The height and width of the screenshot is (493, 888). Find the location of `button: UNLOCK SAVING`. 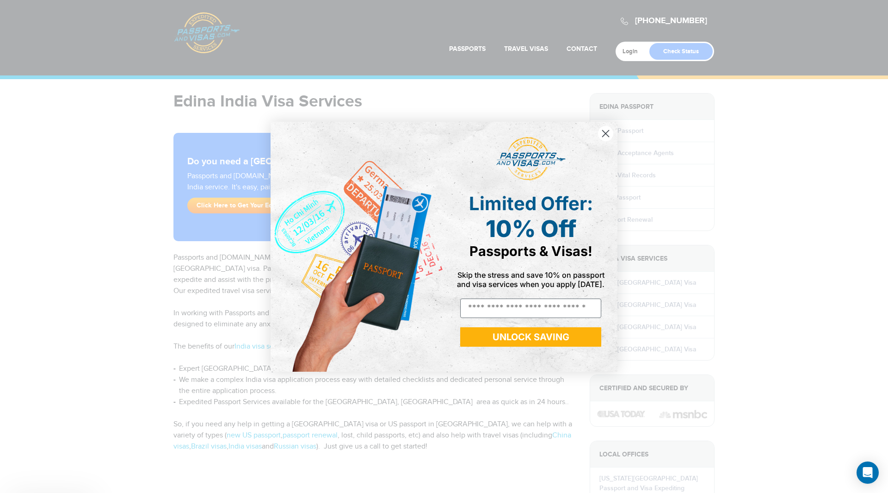

button: UNLOCK SAVING is located at coordinates (531, 337).